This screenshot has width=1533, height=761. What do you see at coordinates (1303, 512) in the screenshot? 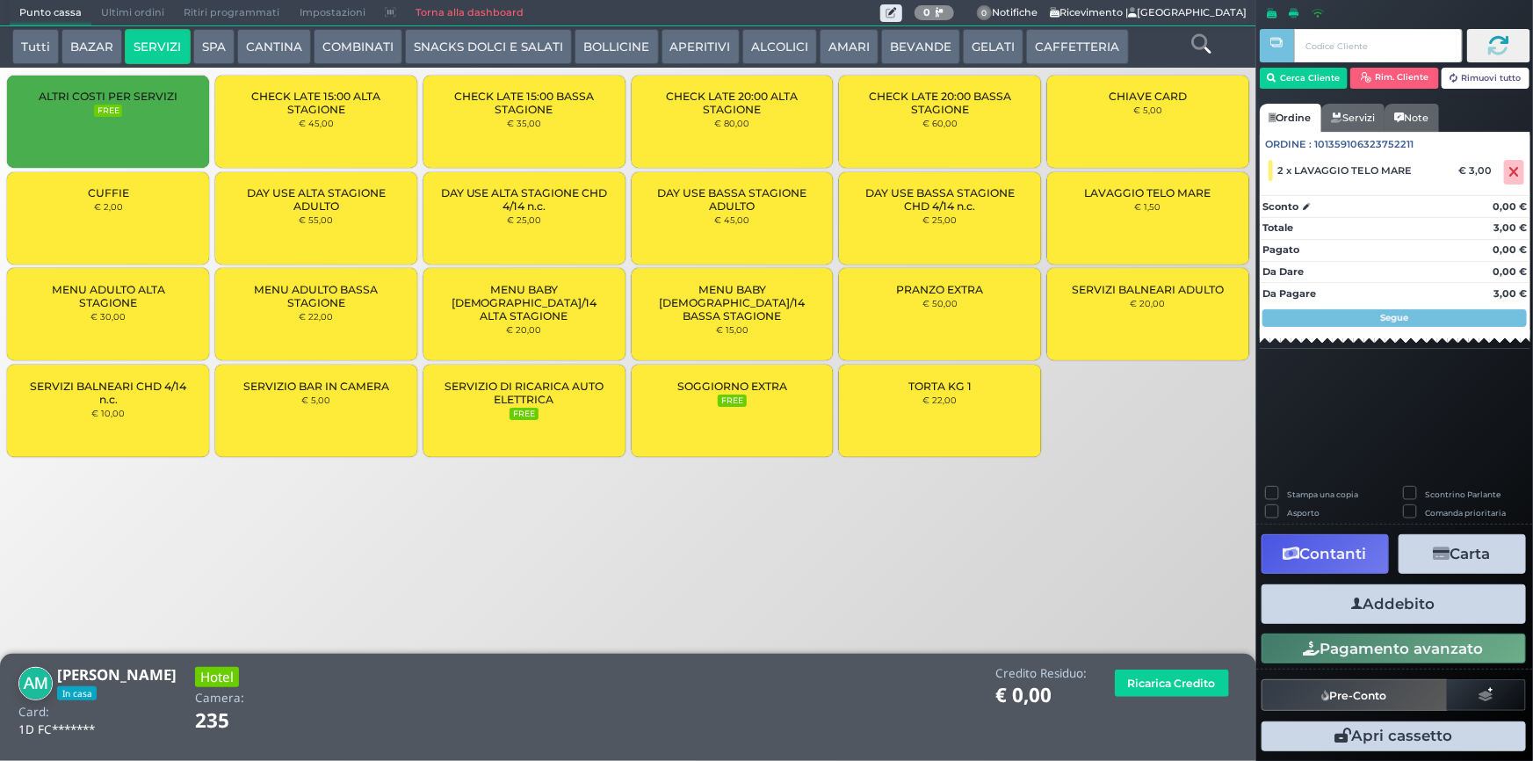
I see `label: Asporto` at bounding box center [1303, 512].